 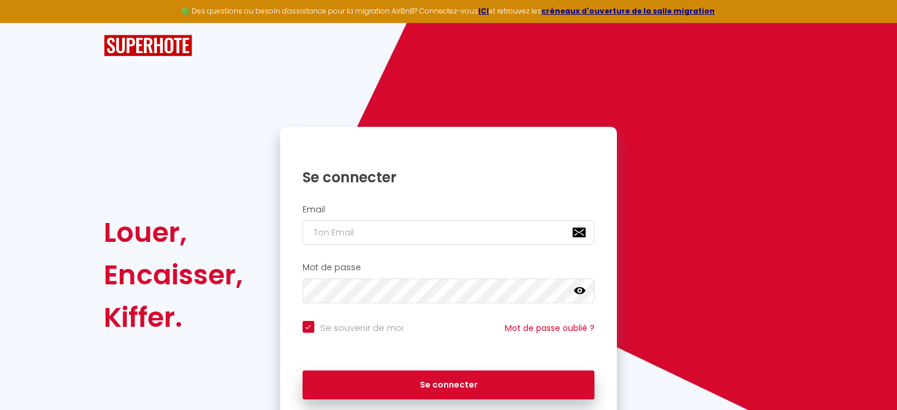 I want to click on input: Ton Email, so click(x=449, y=232).